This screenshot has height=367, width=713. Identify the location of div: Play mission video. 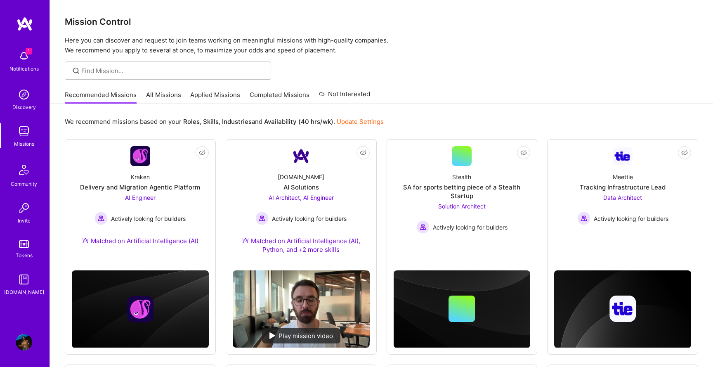
(301, 336).